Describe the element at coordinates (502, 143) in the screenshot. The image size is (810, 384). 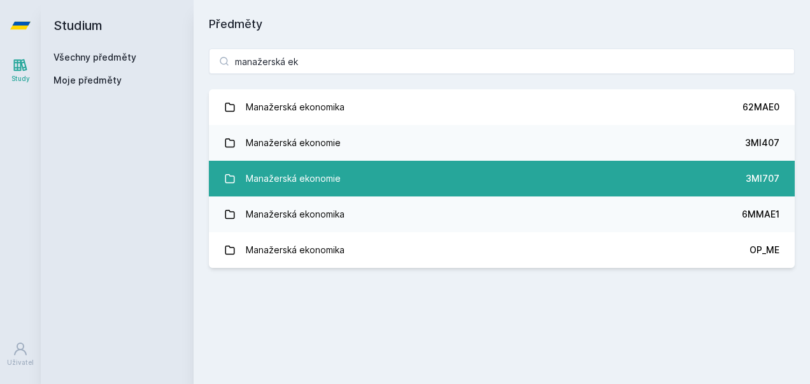
I see `a: Manažerská ekonomie 3MI407` at that location.